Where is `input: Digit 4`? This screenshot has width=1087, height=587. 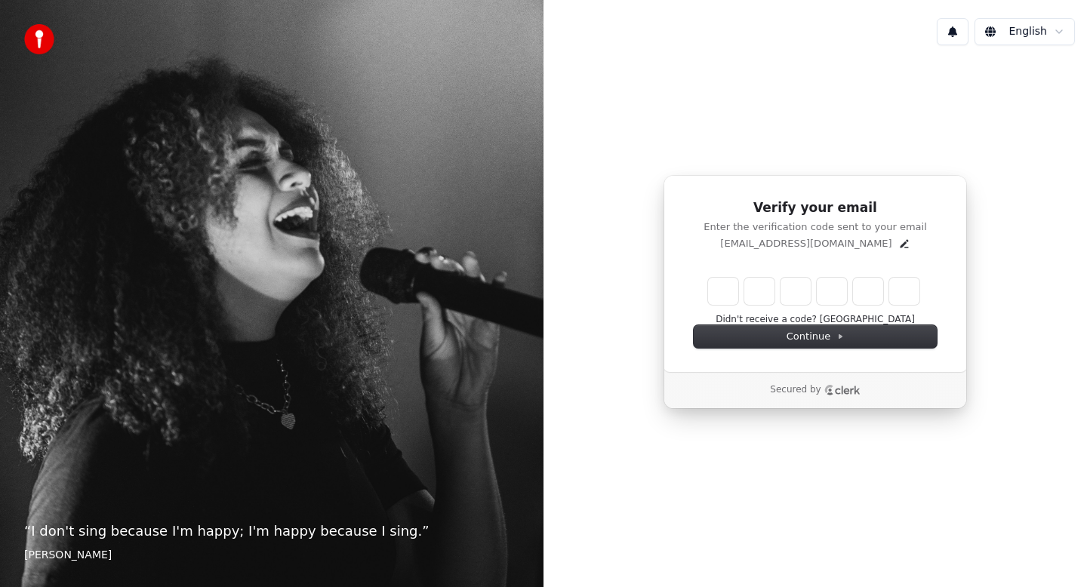 input: Digit 4 is located at coordinates (832, 291).